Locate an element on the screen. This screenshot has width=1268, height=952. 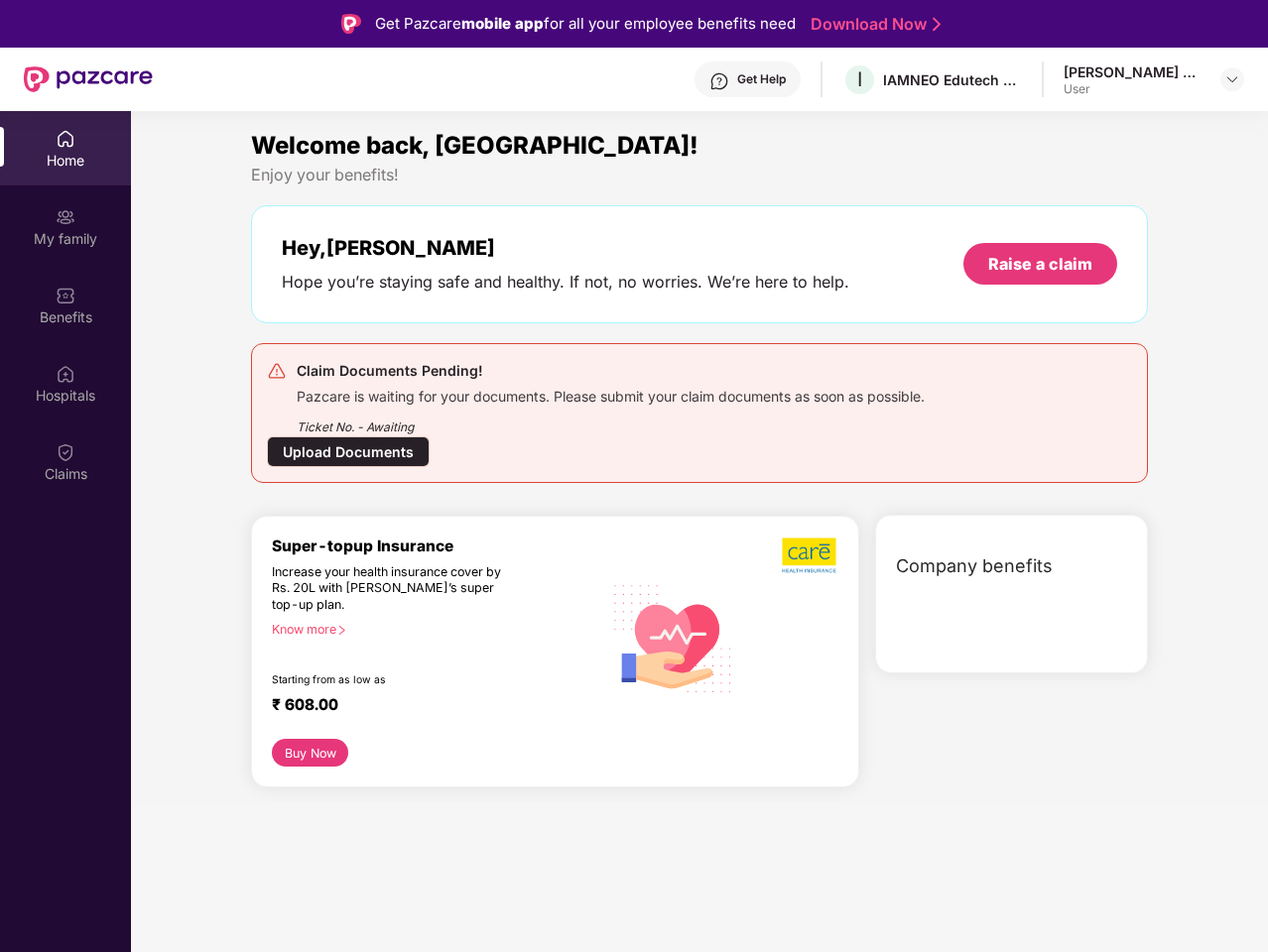
img: svg+xml;base64,PHN2ZyBpZD0iRHJvcGRvd24tMzJ4MzIiIHhtbG5zPSJodHRwOi8vd3d3LnczLm9yZy8yMDAwL3N2ZyIgd2... is located at coordinates (1232, 80).